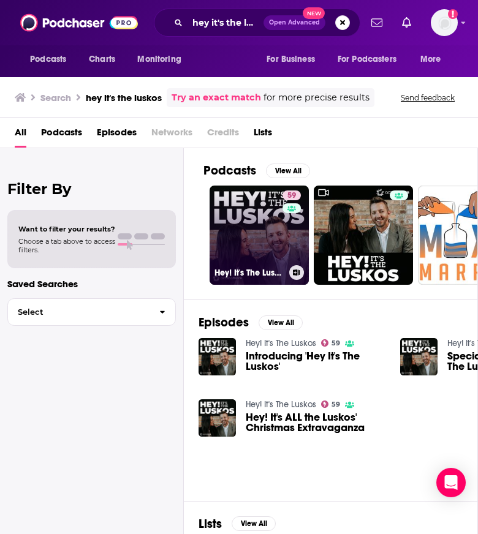 The width and height of the screenshot is (478, 534). Describe the element at coordinates (313, 13) in the screenshot. I see `span: New` at that location.